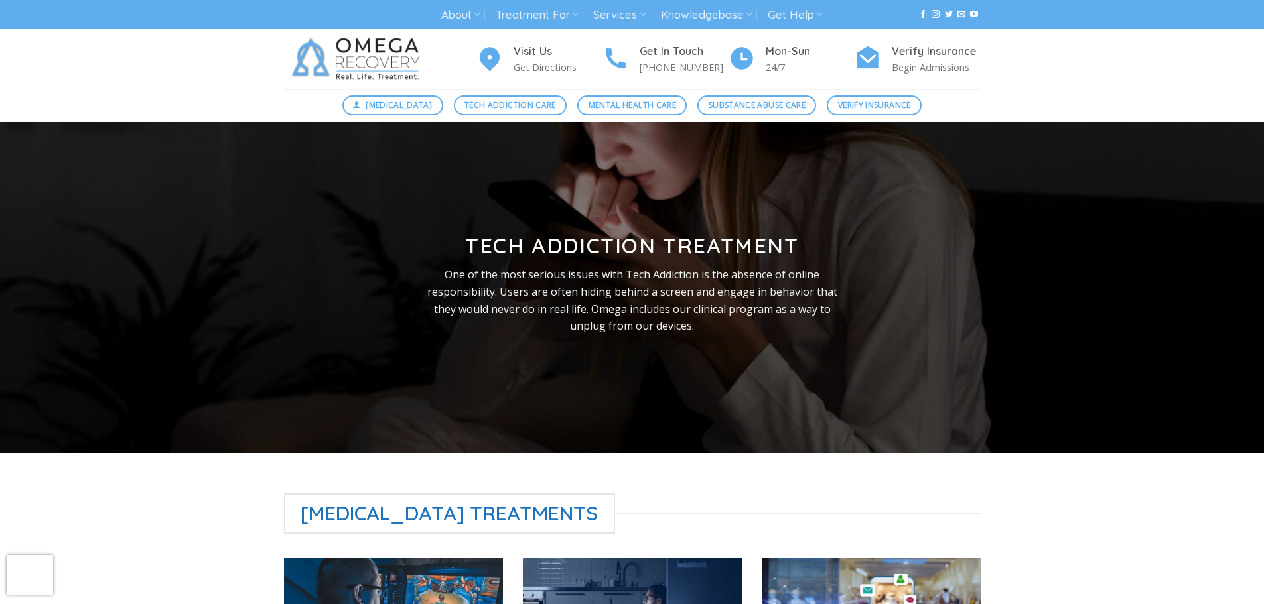  Describe the element at coordinates (936, 52) in the screenshot. I see `h4: Verify Insurance` at that location.